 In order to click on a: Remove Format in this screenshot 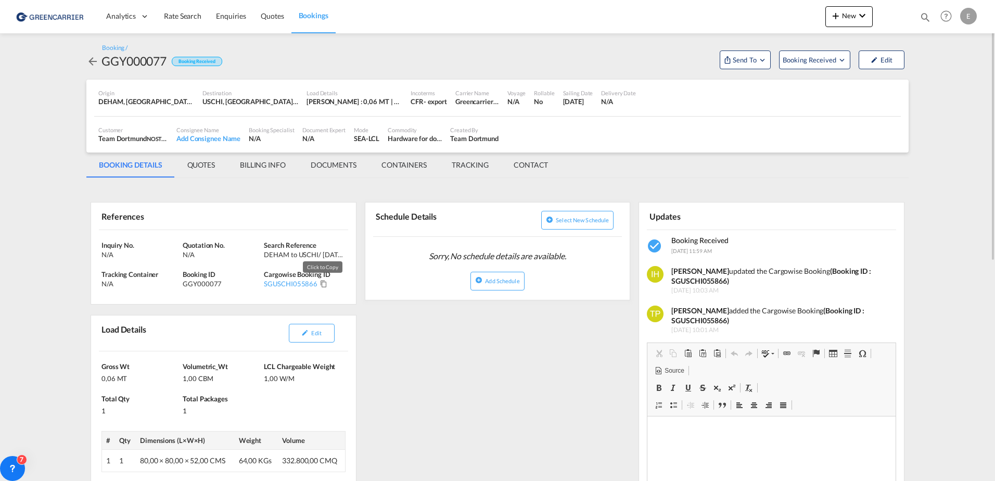, I will do `click(749, 388)`.